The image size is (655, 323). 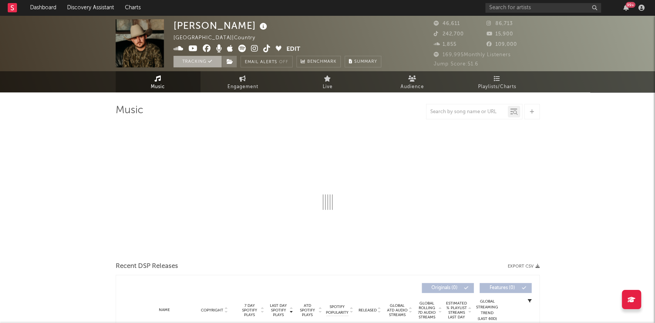 What do you see at coordinates (243, 82) in the screenshot?
I see `a: Engagement` at bounding box center [243, 82].